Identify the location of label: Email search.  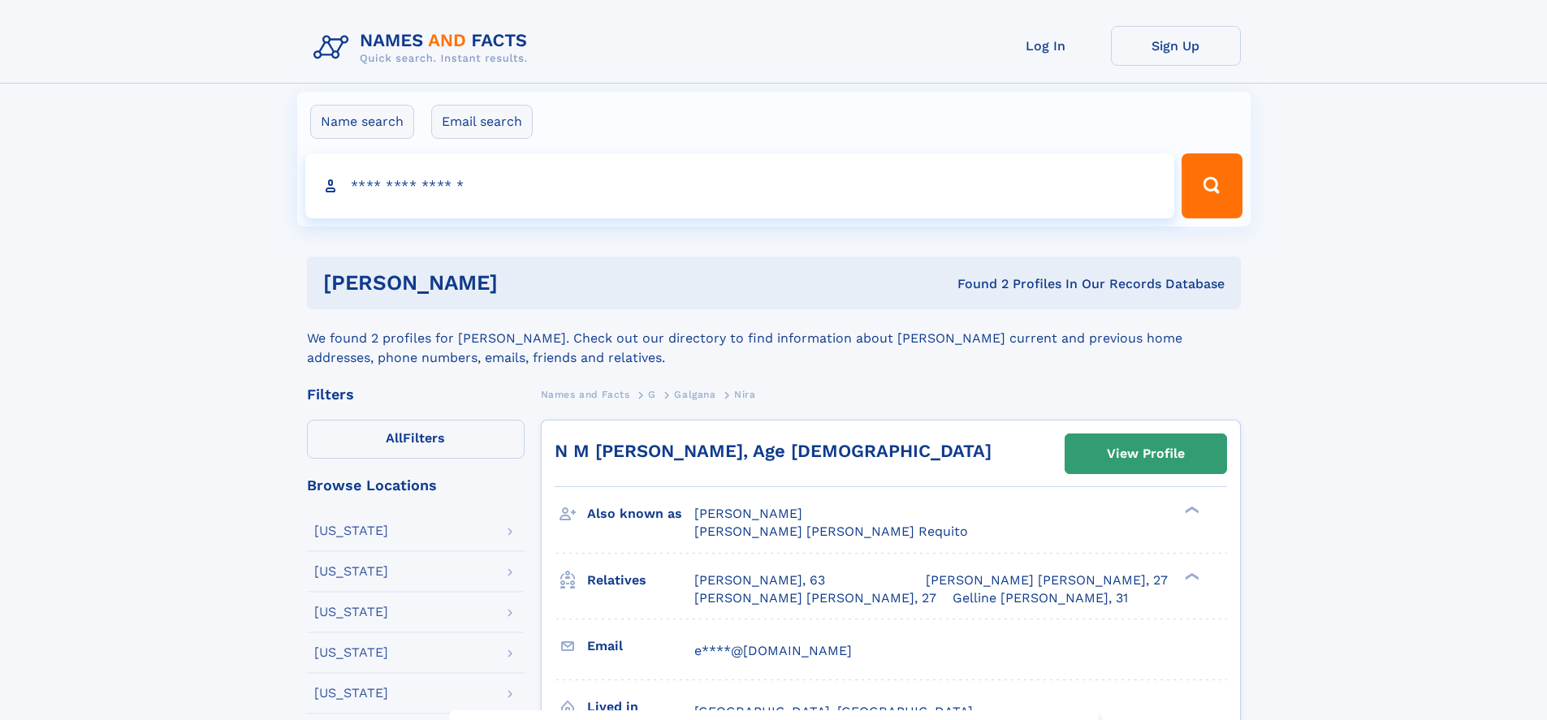
(482, 122).